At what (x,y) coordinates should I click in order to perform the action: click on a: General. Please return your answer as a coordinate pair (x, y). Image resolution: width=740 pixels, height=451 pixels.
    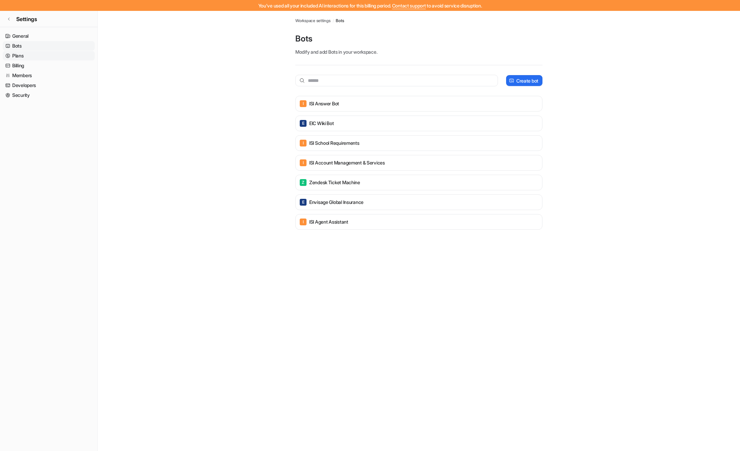
    Looking at the image, I should click on (49, 36).